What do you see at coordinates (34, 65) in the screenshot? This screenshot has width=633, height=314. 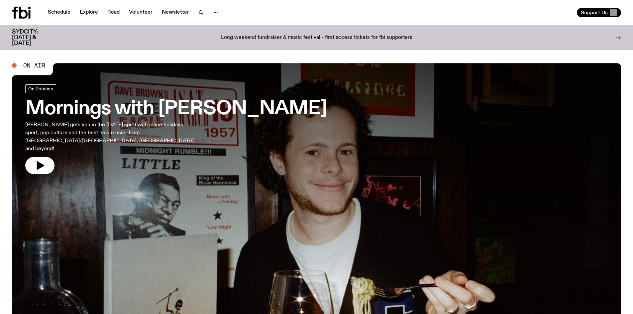 I see `span: On Air` at bounding box center [34, 65].